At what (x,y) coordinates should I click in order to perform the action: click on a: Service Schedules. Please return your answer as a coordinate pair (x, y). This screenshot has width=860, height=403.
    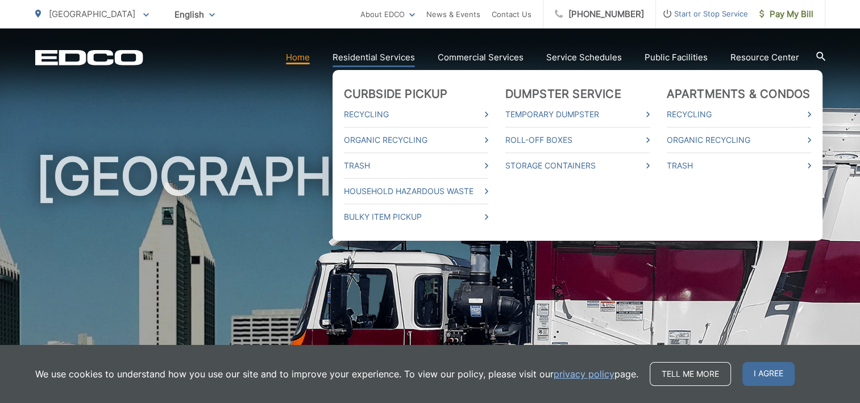
    Looking at the image, I should click on (584, 57).